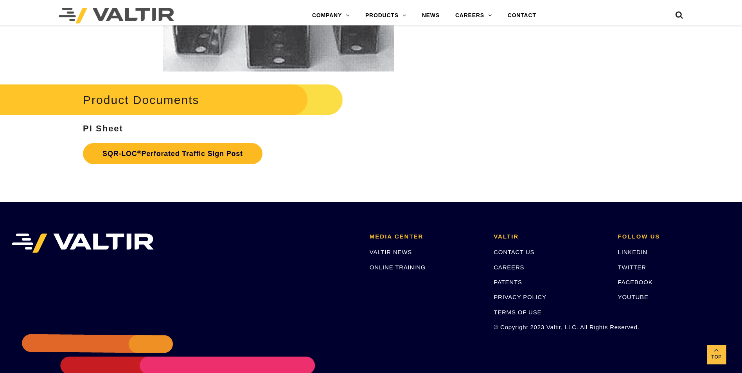 The height and width of the screenshot is (373, 742). What do you see at coordinates (172, 154) in the screenshot?
I see `a: SQR-LOC®Perforated Traffic Sign Post` at bounding box center [172, 154].